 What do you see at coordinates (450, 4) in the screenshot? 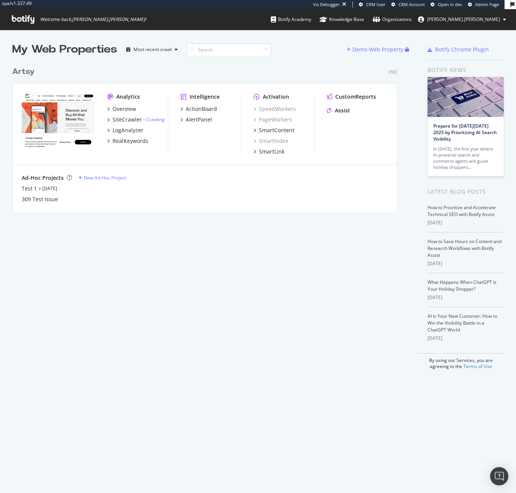
I see `span: Open in dev` at bounding box center [450, 4].